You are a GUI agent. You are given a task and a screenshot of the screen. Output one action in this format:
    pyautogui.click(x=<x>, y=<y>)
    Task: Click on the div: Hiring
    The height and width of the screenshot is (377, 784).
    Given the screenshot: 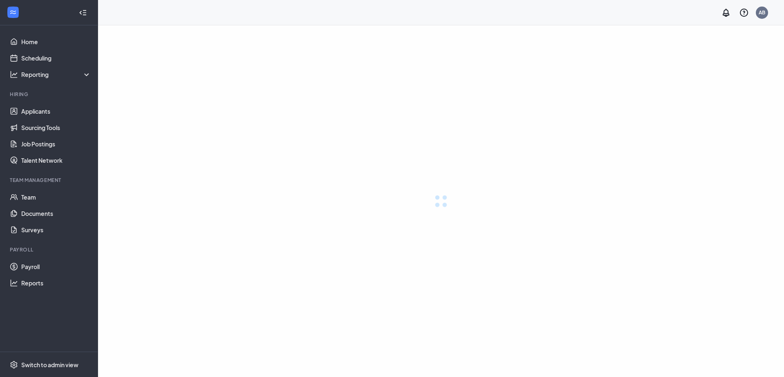 What is the action you would take?
    pyautogui.click(x=49, y=94)
    